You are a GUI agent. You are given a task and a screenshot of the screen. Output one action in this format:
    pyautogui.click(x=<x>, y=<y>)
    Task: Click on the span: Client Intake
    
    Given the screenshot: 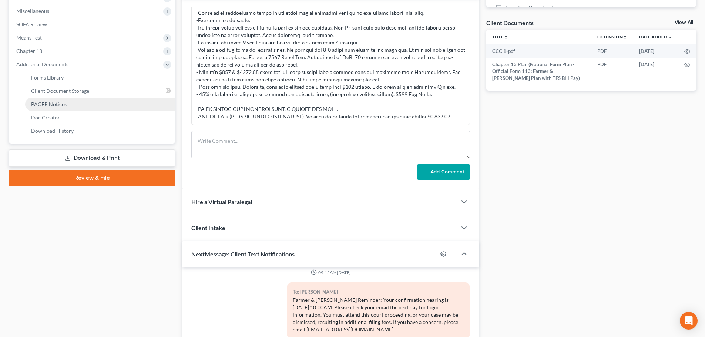 What is the action you would take?
    pyautogui.click(x=208, y=228)
    